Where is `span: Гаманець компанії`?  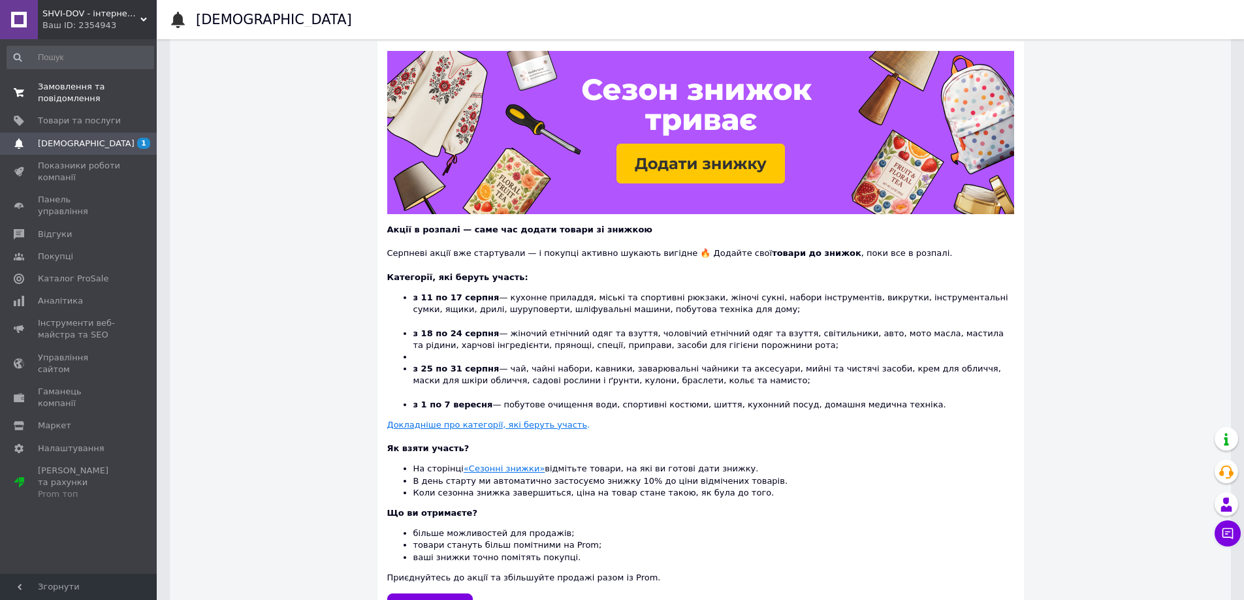 span: Гаманець компанії is located at coordinates (79, 398).